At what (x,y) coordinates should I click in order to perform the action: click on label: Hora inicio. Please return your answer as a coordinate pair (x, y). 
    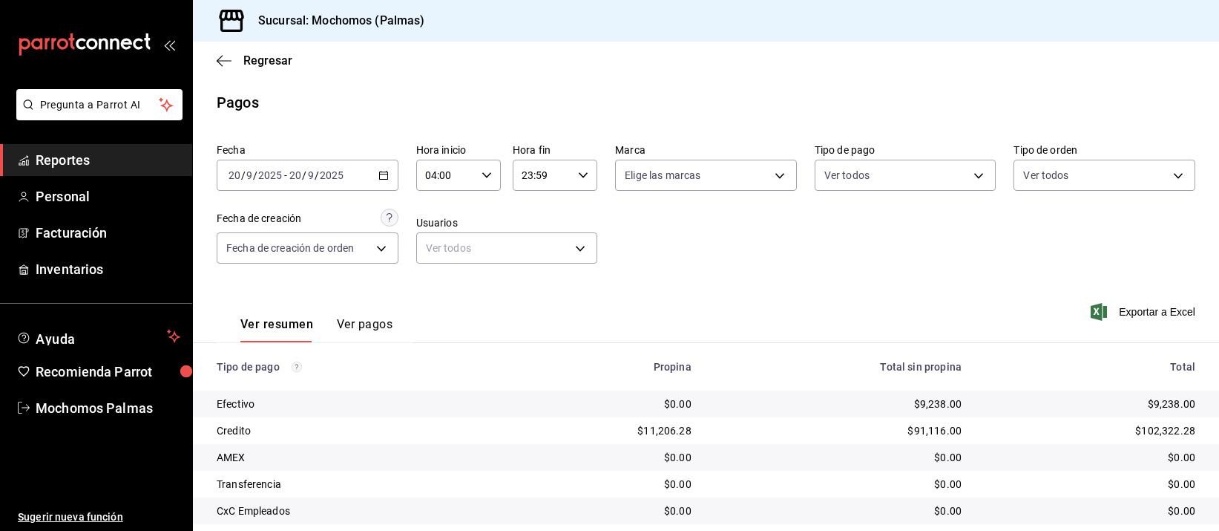
    Looking at the image, I should click on (459, 150).